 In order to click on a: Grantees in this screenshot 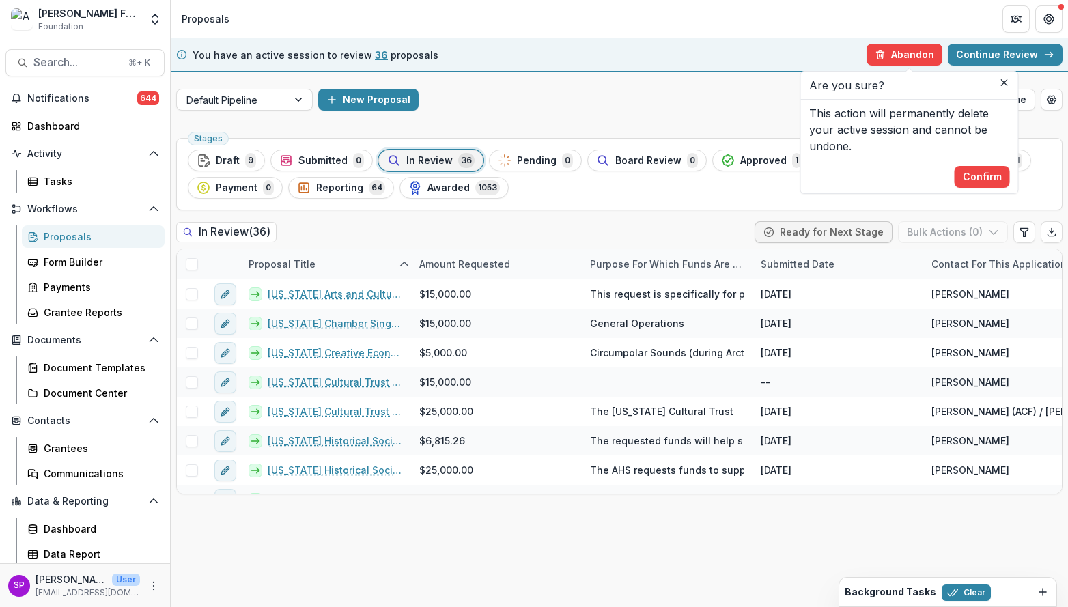, I will do `click(93, 448)`.